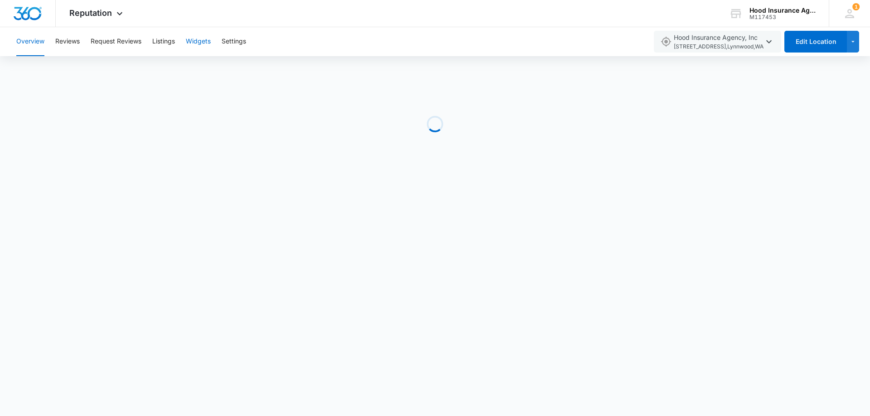  Describe the element at coordinates (30, 42) in the screenshot. I see `button: Overview` at that location.